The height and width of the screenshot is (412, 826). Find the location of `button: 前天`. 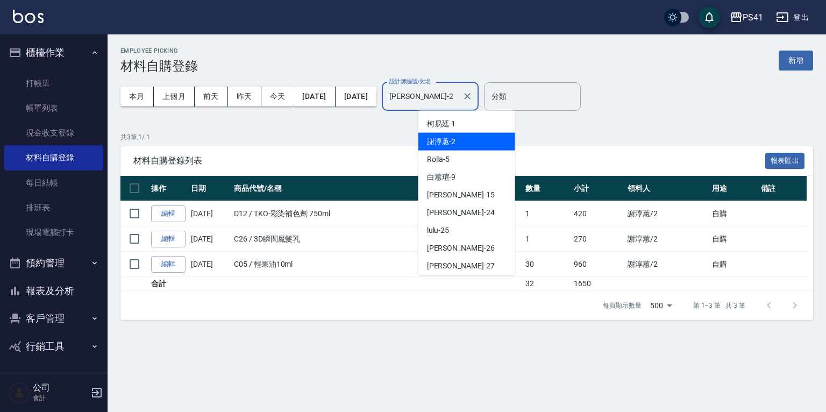

button: 前天 is located at coordinates (211, 96).